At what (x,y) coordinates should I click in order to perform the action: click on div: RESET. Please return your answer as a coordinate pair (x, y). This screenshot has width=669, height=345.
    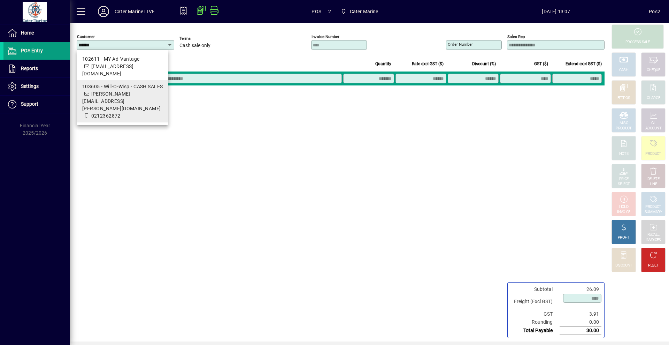
    Looking at the image, I should click on (653, 265).